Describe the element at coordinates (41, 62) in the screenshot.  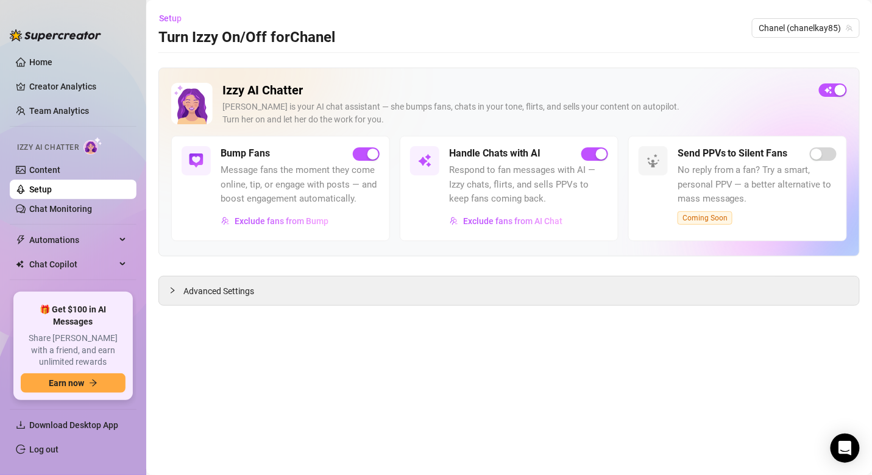
I see `a: Home` at that location.